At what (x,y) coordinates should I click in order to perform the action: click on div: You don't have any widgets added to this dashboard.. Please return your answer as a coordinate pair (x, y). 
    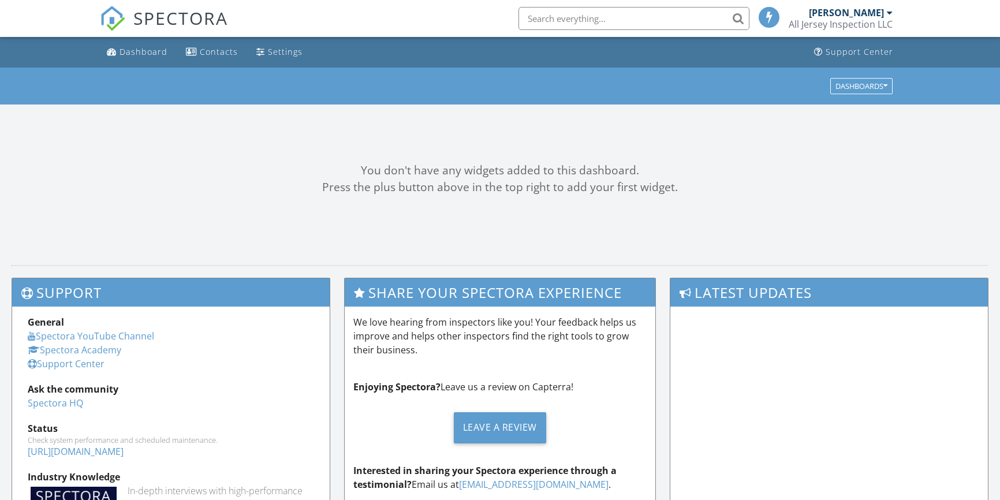
    Looking at the image, I should click on (500, 170).